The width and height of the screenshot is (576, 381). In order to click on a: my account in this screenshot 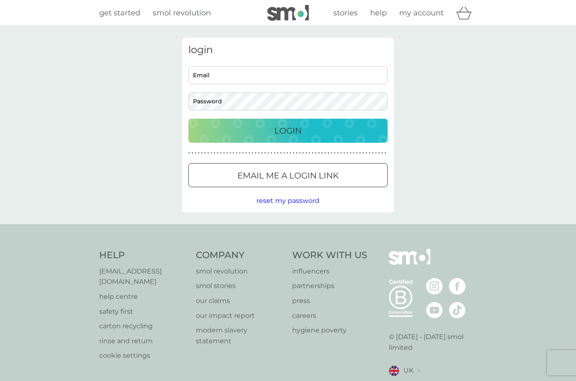, I will do `click(421, 13)`.